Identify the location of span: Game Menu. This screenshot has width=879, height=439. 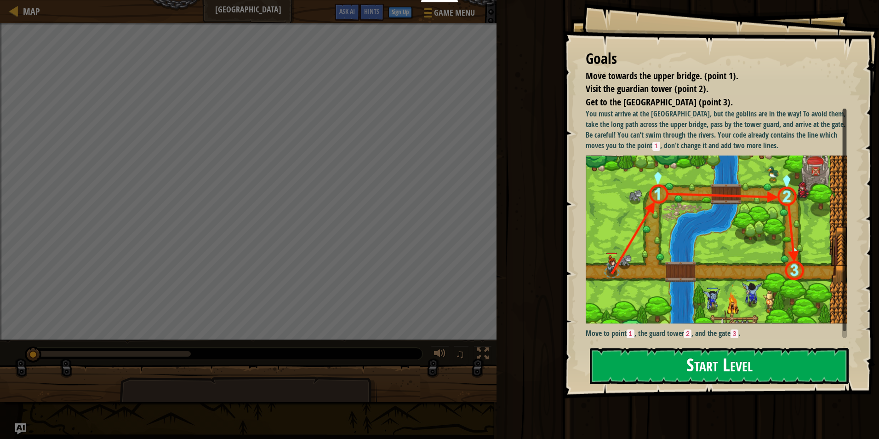
(454, 13).